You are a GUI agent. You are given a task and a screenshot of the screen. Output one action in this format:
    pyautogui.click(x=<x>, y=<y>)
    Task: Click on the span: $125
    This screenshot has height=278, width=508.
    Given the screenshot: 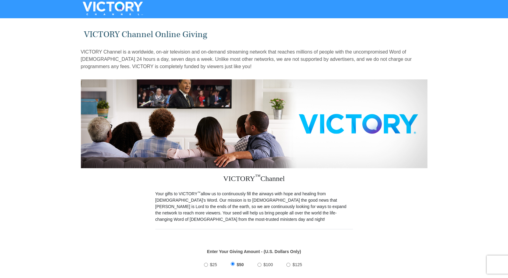 What is the action you would take?
    pyautogui.click(x=297, y=265)
    